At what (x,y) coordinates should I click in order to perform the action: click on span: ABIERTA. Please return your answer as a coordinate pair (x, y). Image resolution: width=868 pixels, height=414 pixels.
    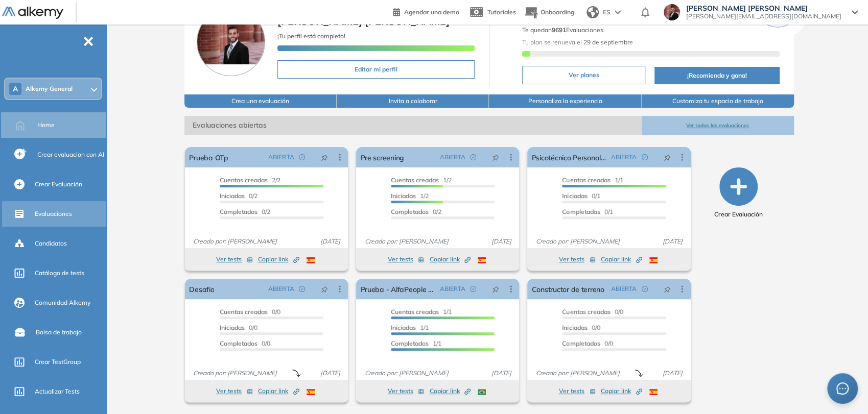
    Looking at the image, I should click on (624, 157).